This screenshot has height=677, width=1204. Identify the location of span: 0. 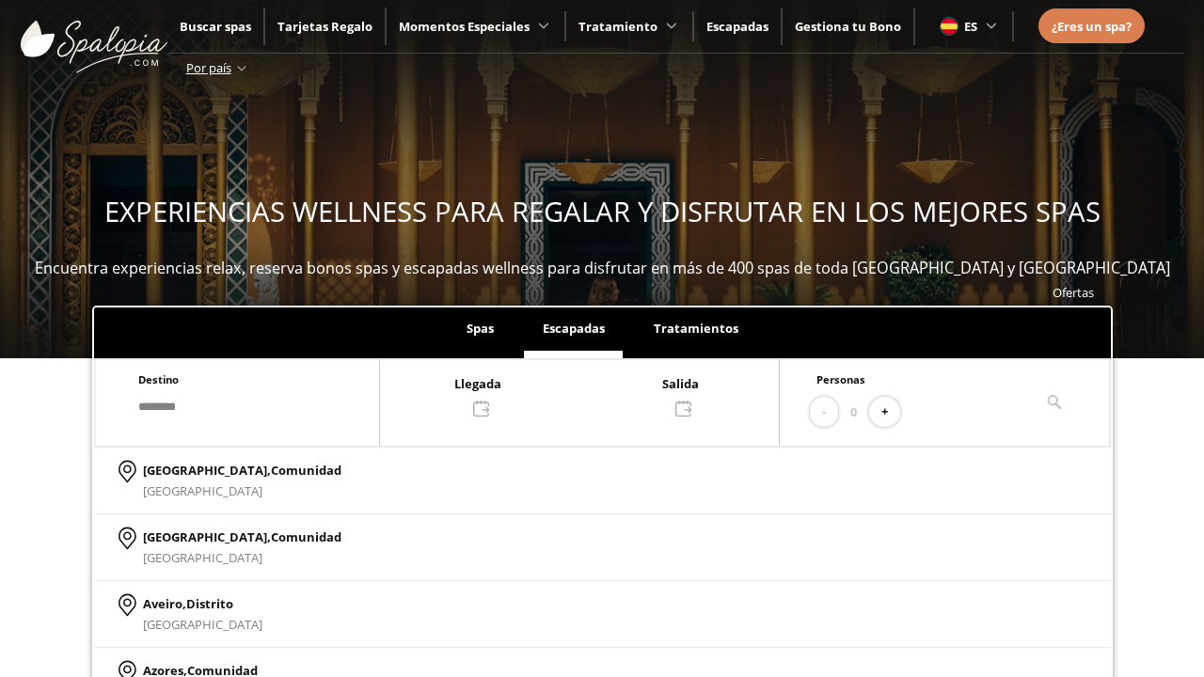
(853, 412).